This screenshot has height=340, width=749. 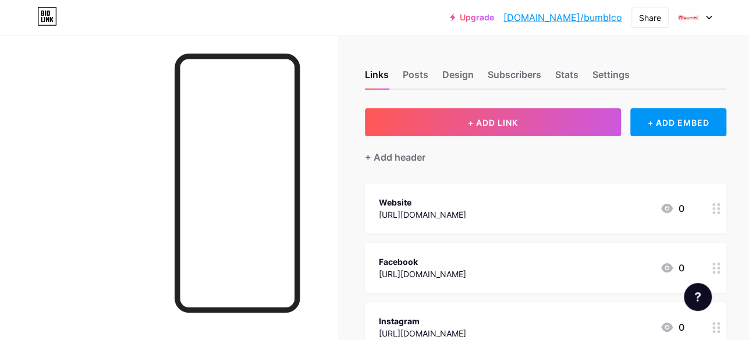 I want to click on div: Facebook, so click(x=422, y=261).